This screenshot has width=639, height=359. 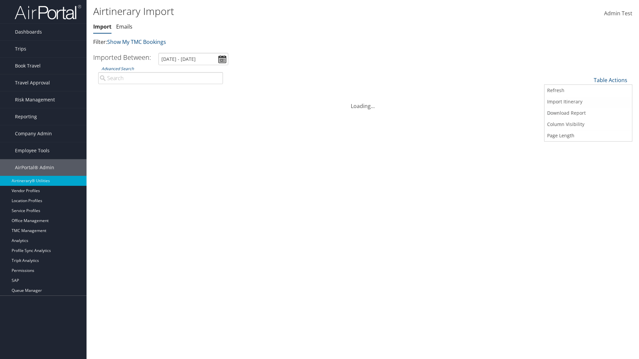 I want to click on a: 25, so click(x=588, y=103).